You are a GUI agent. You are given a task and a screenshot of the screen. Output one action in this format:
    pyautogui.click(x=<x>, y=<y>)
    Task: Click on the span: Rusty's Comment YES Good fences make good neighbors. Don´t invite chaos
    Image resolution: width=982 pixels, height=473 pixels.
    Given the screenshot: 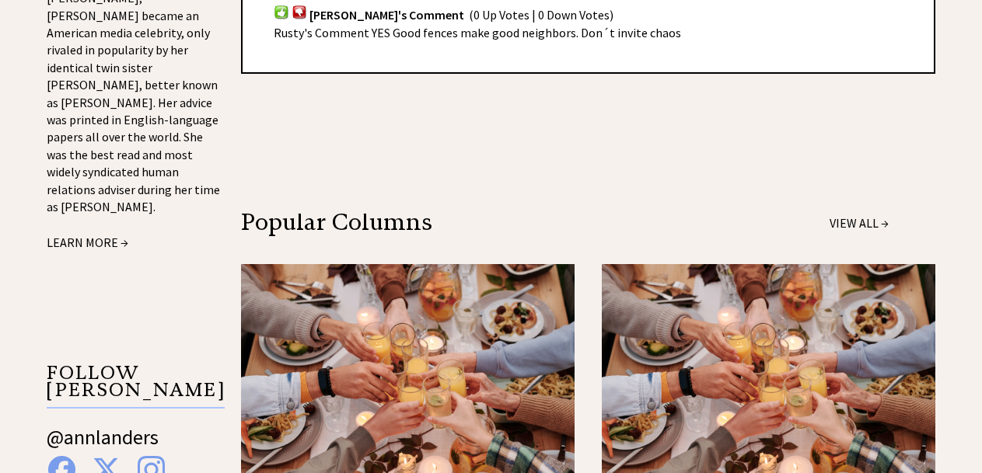 What is the action you would take?
    pyautogui.click(x=477, y=33)
    